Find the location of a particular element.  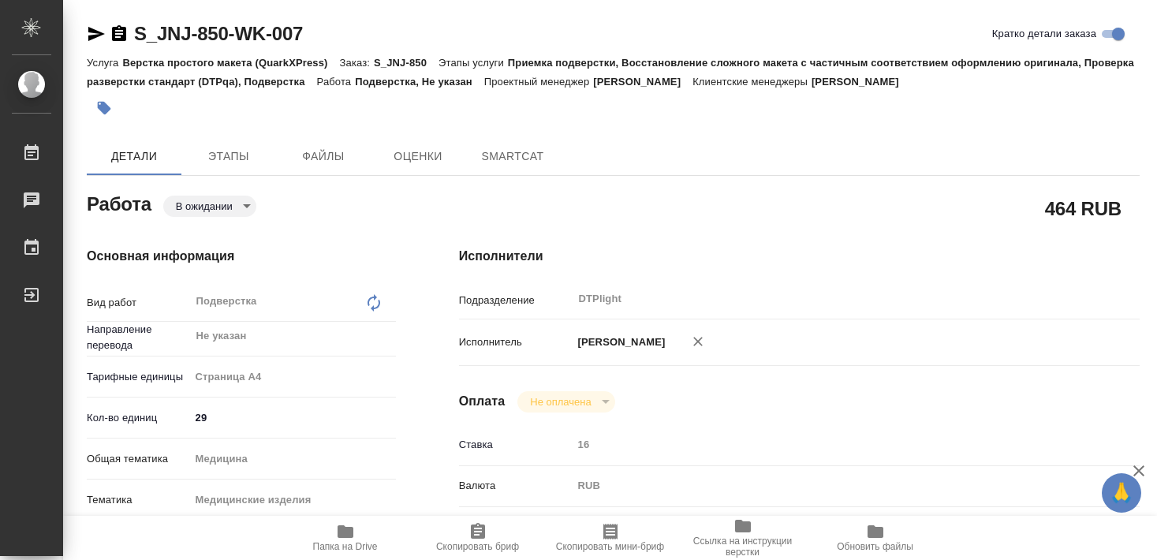

p: Заказ: is located at coordinates (357, 62).